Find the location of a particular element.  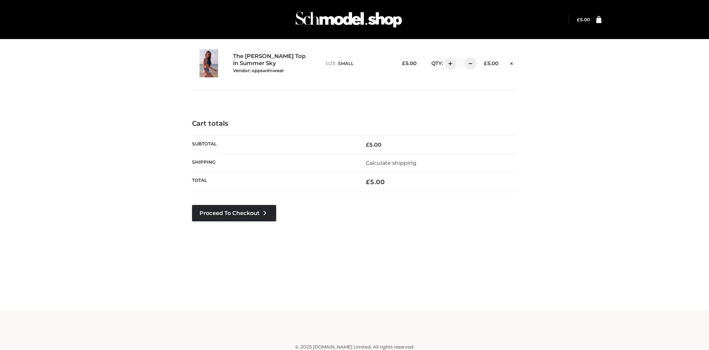

span: SMALL is located at coordinates (346, 63).